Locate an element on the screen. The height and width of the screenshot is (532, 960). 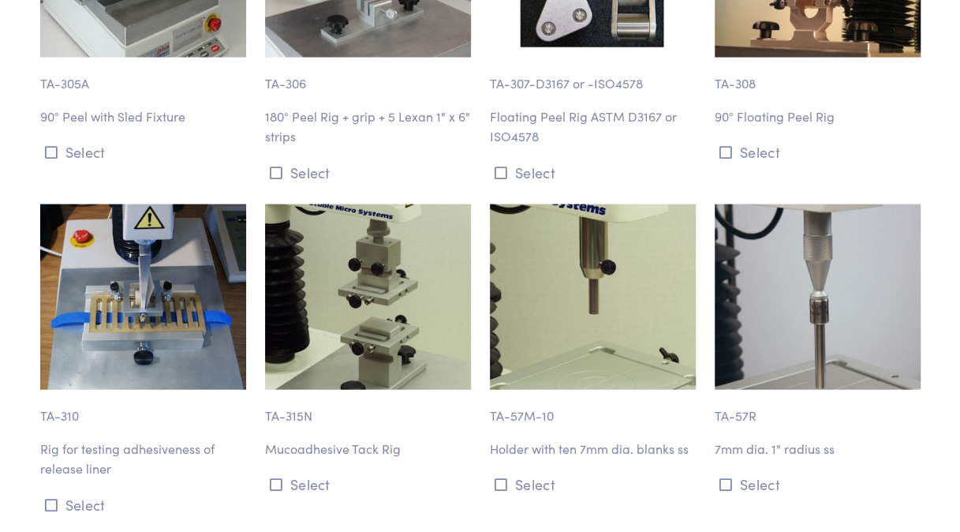
p: TA-306 is located at coordinates (368, 76).